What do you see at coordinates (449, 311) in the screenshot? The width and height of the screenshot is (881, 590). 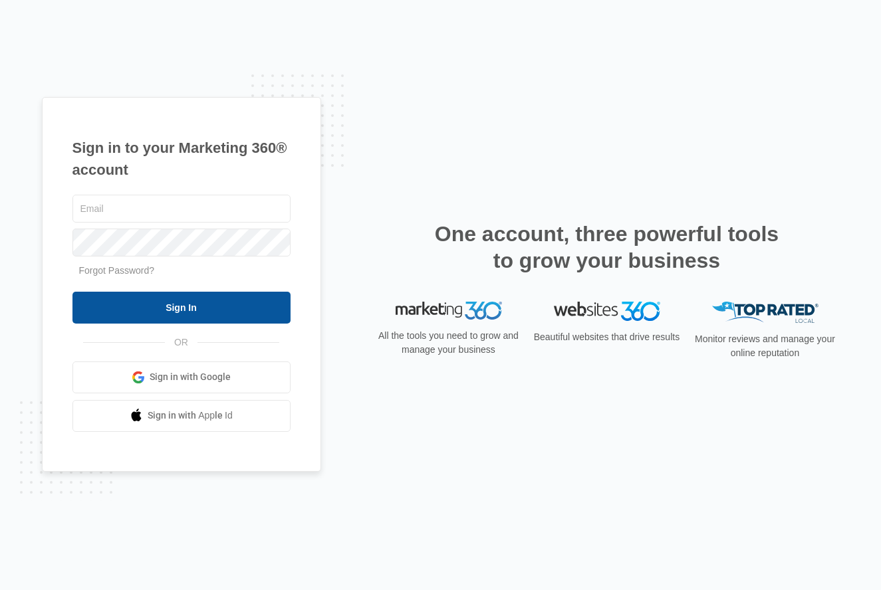 I see `img: Marketing 360` at bounding box center [449, 311].